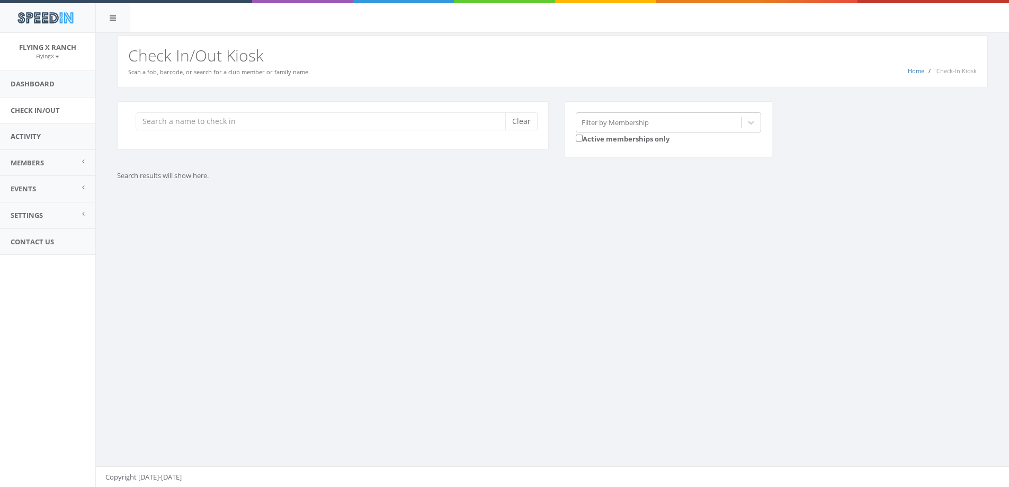 Image resolution: width=1009 pixels, height=487 pixels. What do you see at coordinates (615, 122) in the screenshot?
I see `div: Filter by Membership` at bounding box center [615, 122].